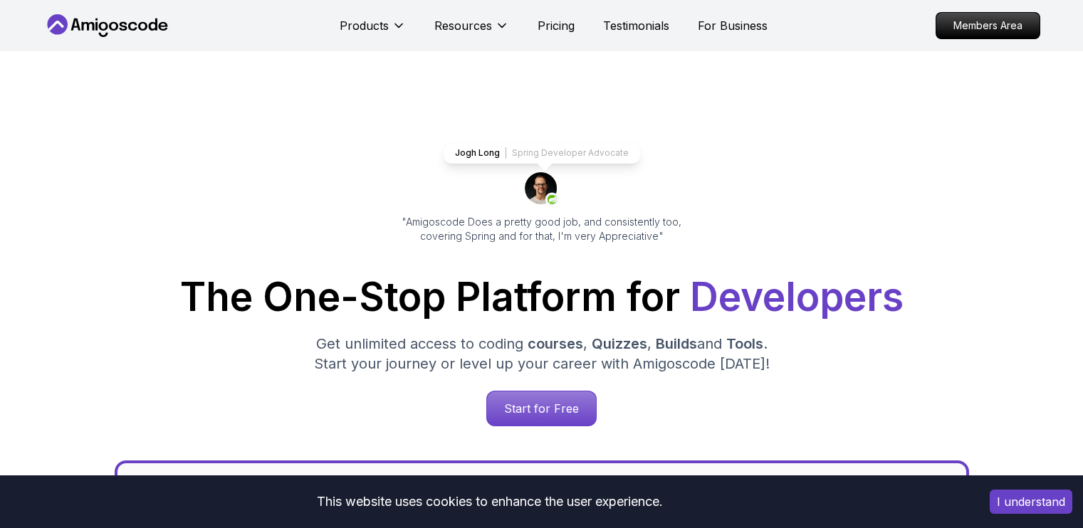 The image size is (1083, 528). What do you see at coordinates (471, 31) in the screenshot?
I see `button: Resources` at bounding box center [471, 31].